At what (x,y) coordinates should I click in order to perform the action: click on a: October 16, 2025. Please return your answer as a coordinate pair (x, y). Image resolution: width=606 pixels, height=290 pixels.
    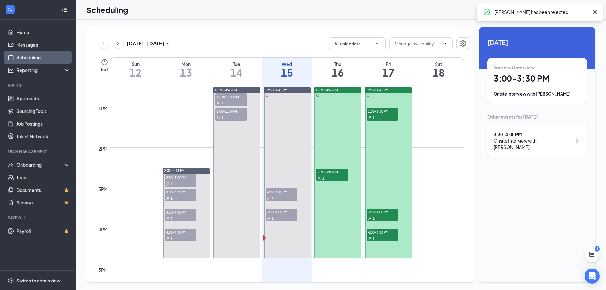
    Looking at the image, I should click on (337, 69).